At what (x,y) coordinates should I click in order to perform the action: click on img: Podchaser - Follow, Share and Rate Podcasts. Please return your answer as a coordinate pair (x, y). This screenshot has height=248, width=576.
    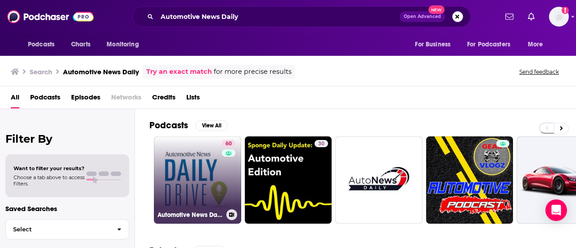
    Looking at the image, I should click on (50, 17).